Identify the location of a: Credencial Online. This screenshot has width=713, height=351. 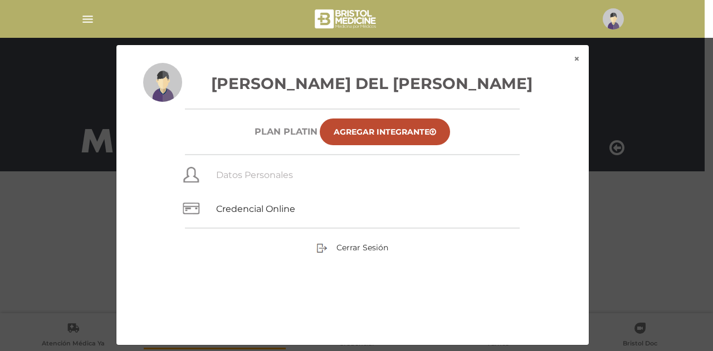
(256, 209).